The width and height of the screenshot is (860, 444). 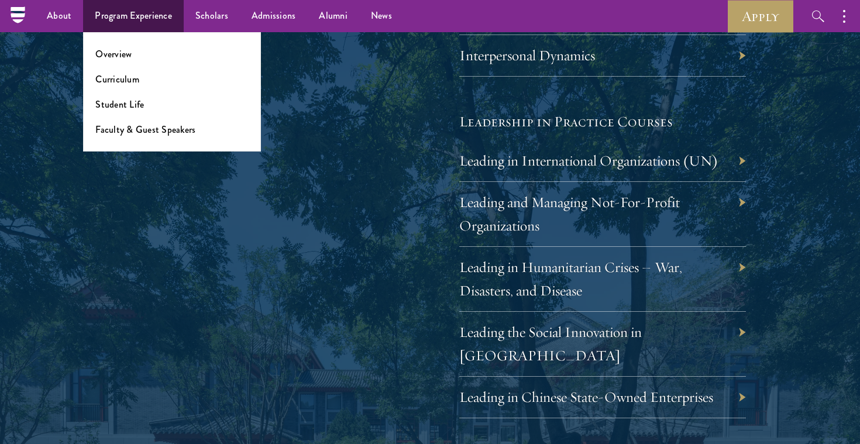 What do you see at coordinates (586, 397) in the screenshot?
I see `a: Leading in Chinese State-Owned Enterprises` at bounding box center [586, 397].